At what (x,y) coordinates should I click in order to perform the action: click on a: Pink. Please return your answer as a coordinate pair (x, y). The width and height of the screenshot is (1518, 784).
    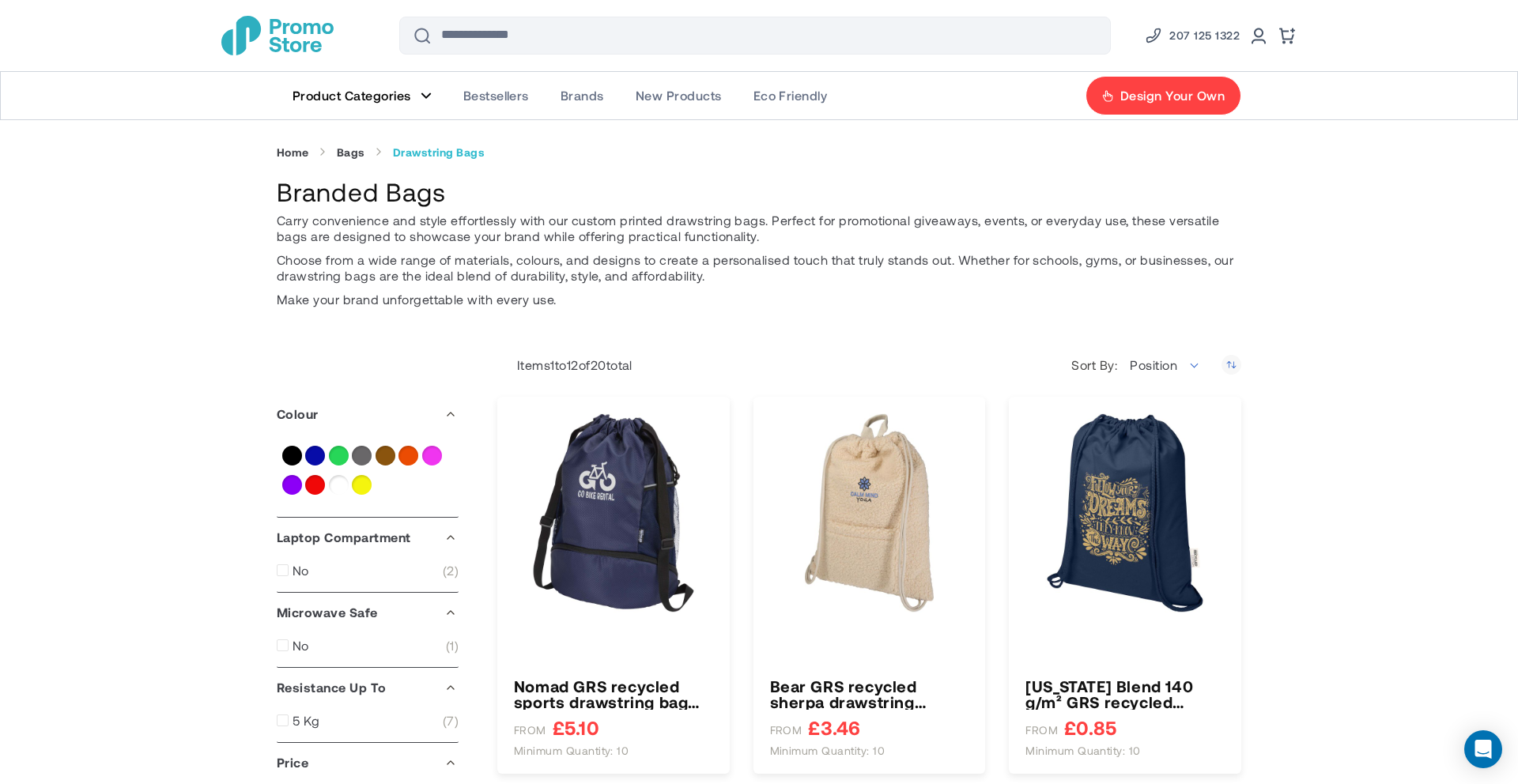
    Looking at the image, I should click on (431, 455).